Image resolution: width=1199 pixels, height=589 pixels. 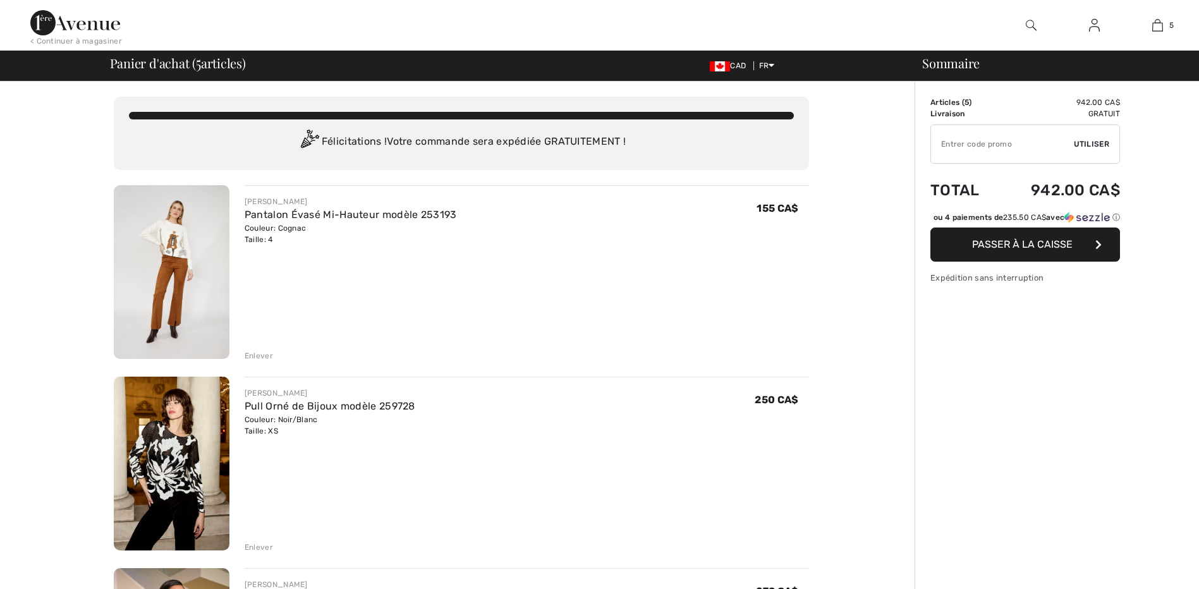 I want to click on img: Pull Orné de Bijoux modèle 259728, so click(x=171, y=463).